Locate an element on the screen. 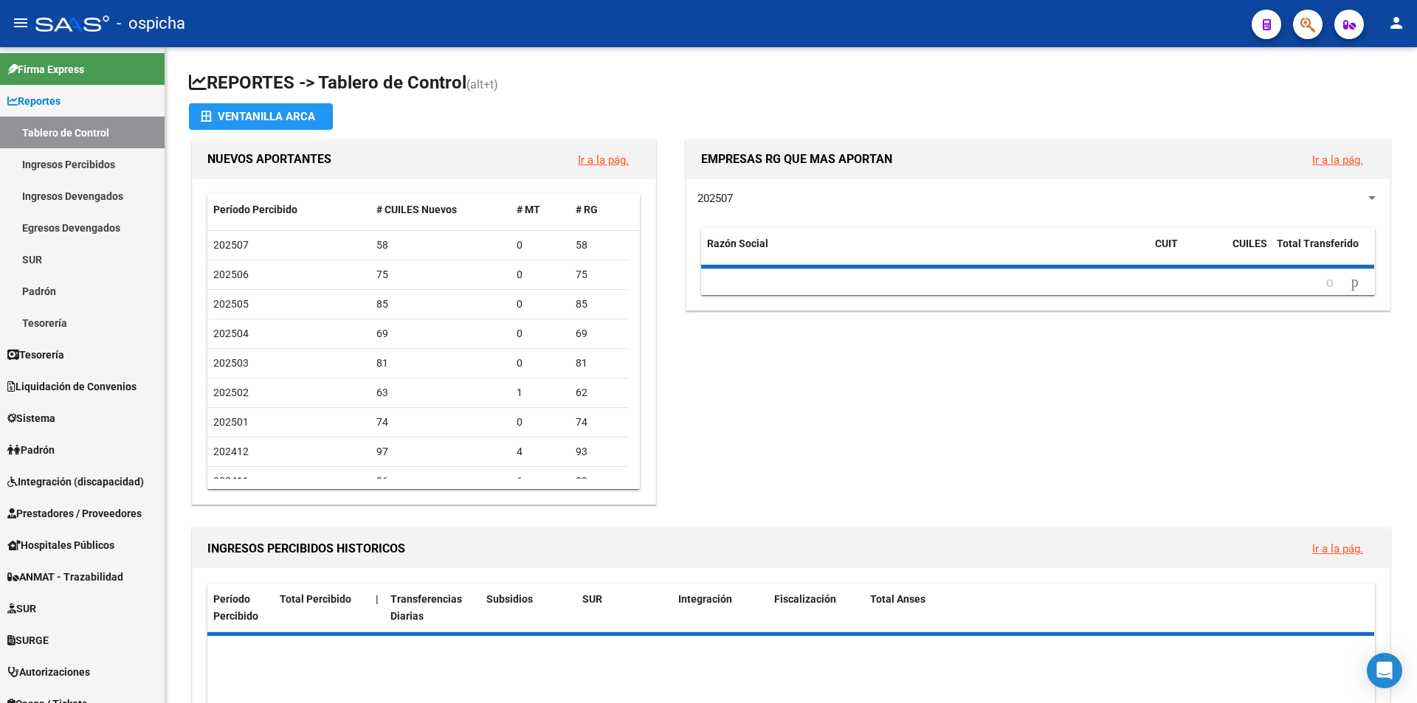 This screenshot has height=703, width=1417. span: # MT is located at coordinates (528, 210).